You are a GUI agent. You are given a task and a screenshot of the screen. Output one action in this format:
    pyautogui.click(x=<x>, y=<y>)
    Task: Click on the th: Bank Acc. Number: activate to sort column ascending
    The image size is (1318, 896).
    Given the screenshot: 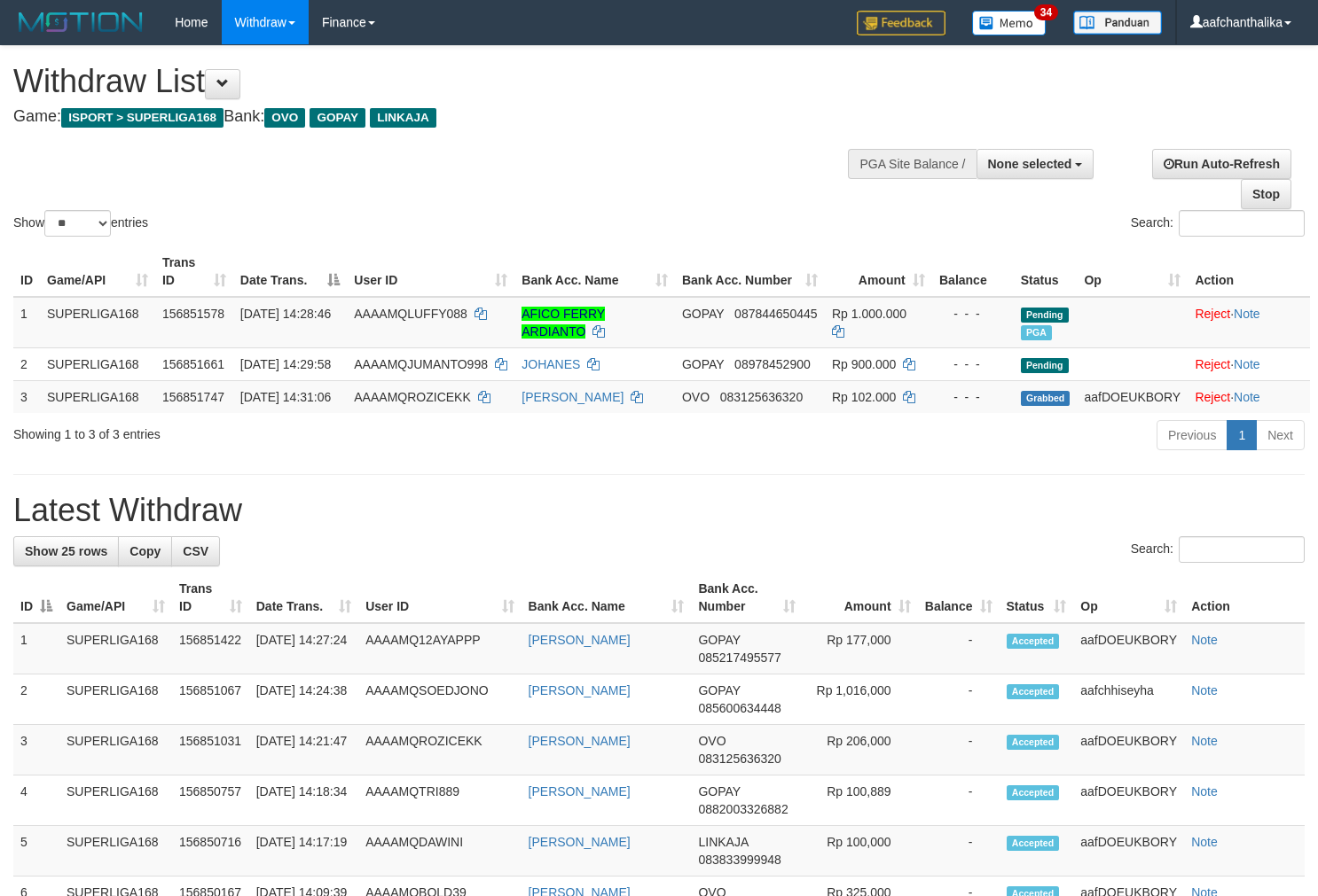 What is the action you would take?
    pyautogui.click(x=746, y=598)
    